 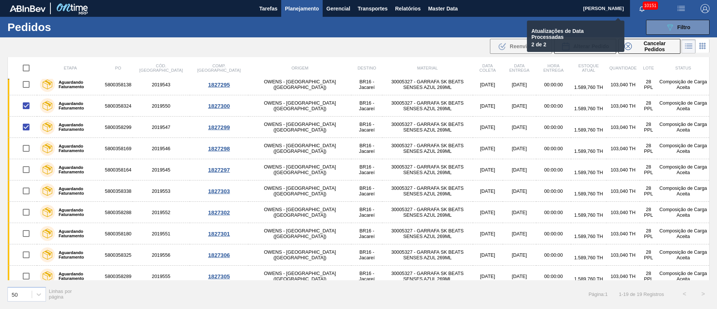 What do you see at coordinates (219, 276) in the screenshot?
I see `div: 1827305` at bounding box center [219, 276].